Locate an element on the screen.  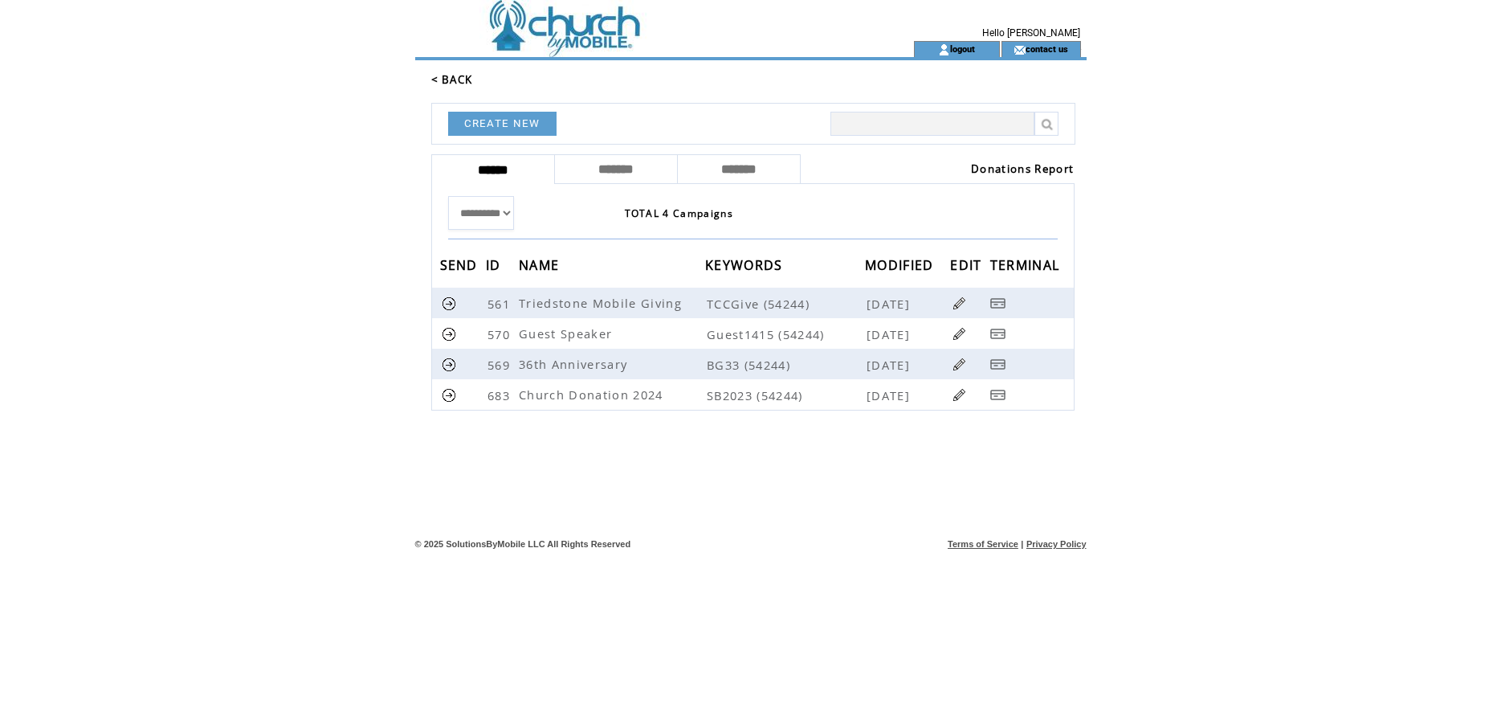
a: < BACK is located at coordinates (452, 80).